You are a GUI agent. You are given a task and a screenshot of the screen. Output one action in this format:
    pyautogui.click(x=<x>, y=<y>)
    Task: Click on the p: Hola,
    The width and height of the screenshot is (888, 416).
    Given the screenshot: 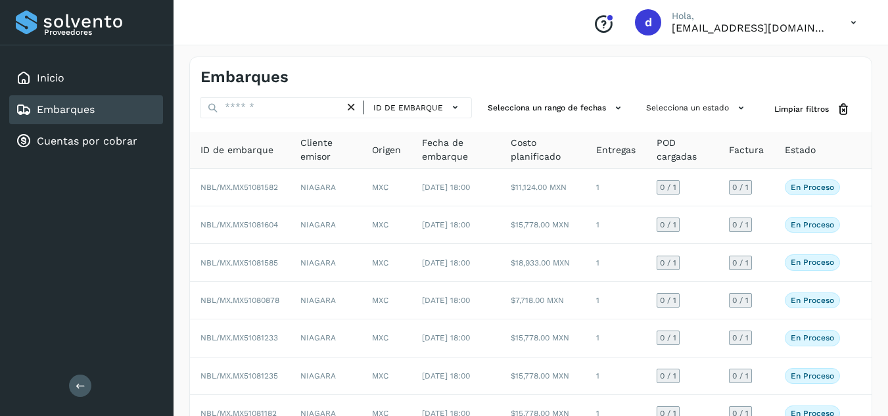 What is the action you would take?
    pyautogui.click(x=750, y=16)
    